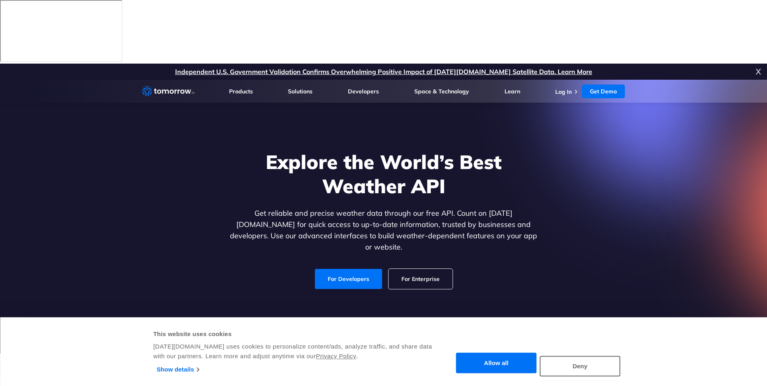 The width and height of the screenshot is (767, 386). Describe the element at coordinates (300, 91) in the screenshot. I see `a: Solutions` at that location.